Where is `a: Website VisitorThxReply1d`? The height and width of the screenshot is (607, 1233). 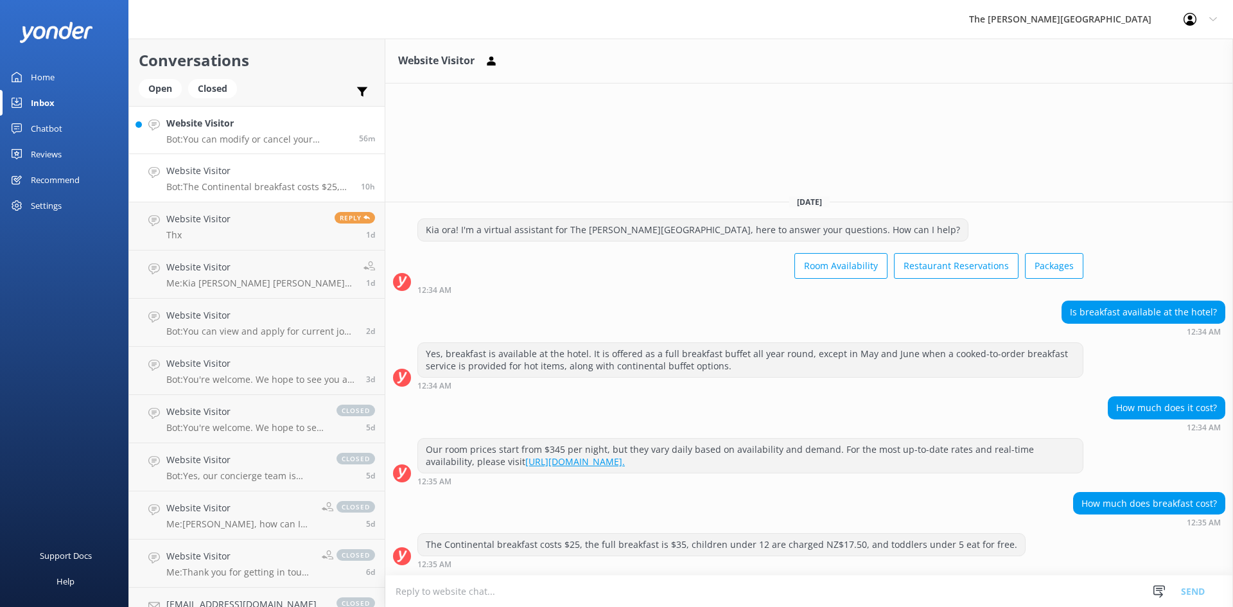 a: Website VisitorThxReply1d is located at coordinates (257, 226).